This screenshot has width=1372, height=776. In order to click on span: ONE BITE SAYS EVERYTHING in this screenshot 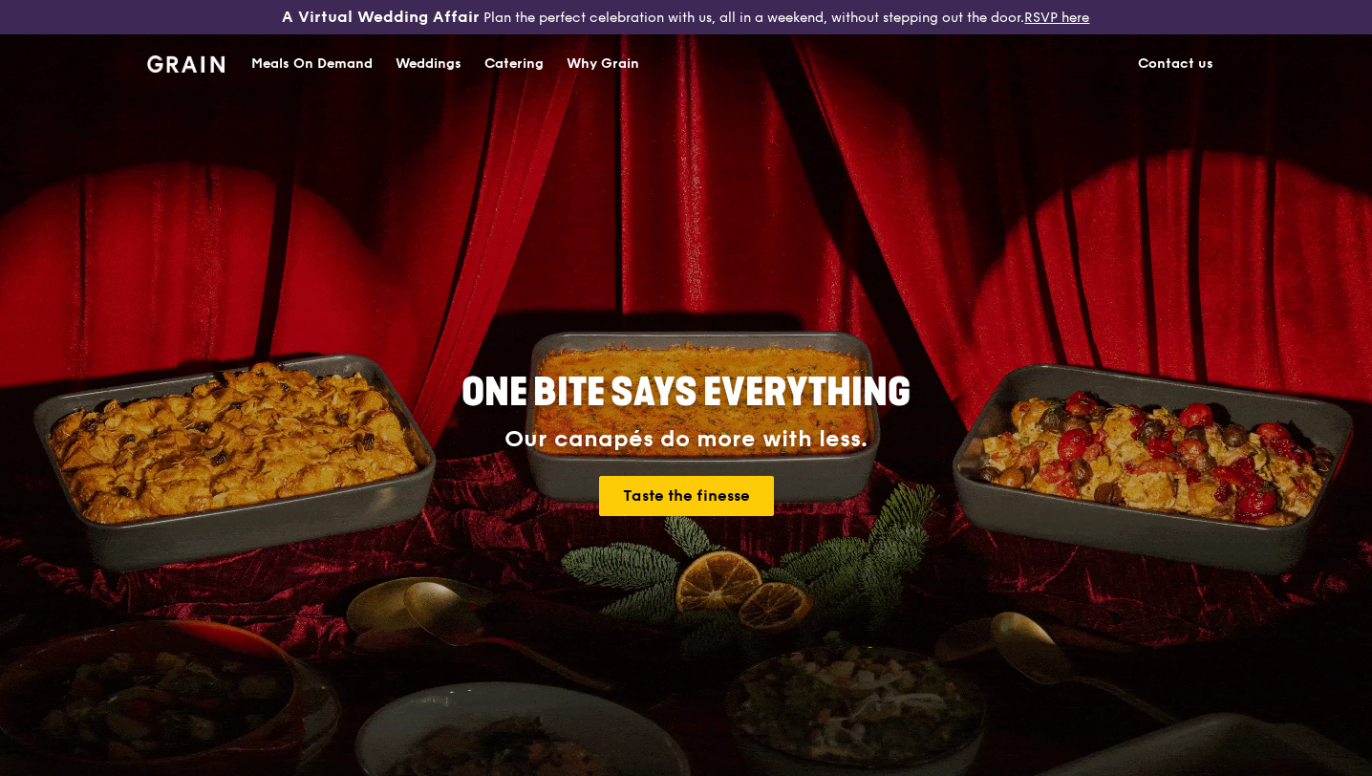, I will do `click(686, 393)`.